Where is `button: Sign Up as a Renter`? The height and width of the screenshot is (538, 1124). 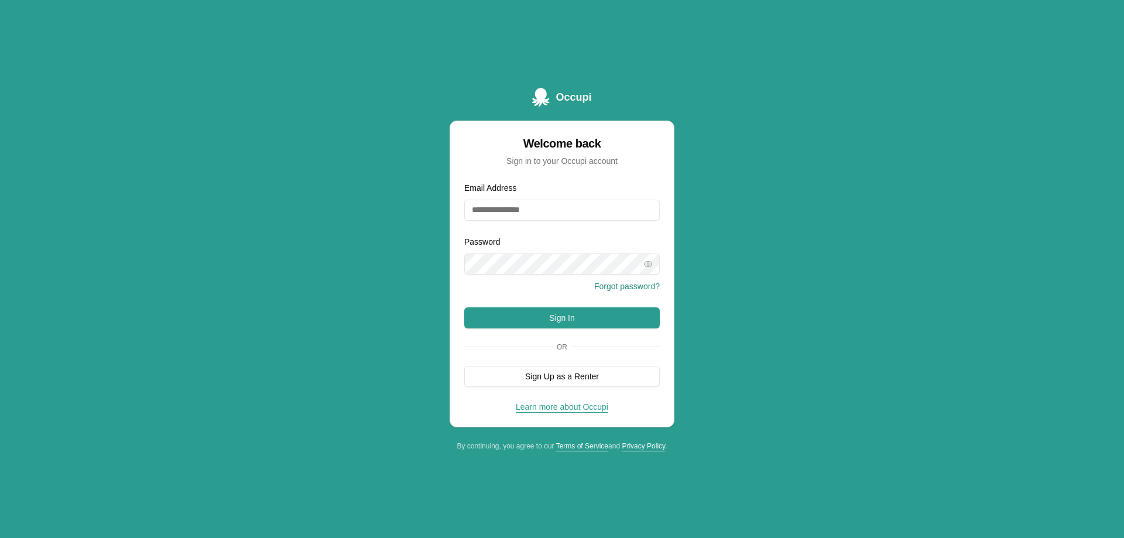 button: Sign Up as a Renter is located at coordinates (562, 376).